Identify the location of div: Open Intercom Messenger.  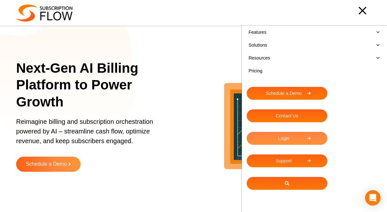
(373, 198).